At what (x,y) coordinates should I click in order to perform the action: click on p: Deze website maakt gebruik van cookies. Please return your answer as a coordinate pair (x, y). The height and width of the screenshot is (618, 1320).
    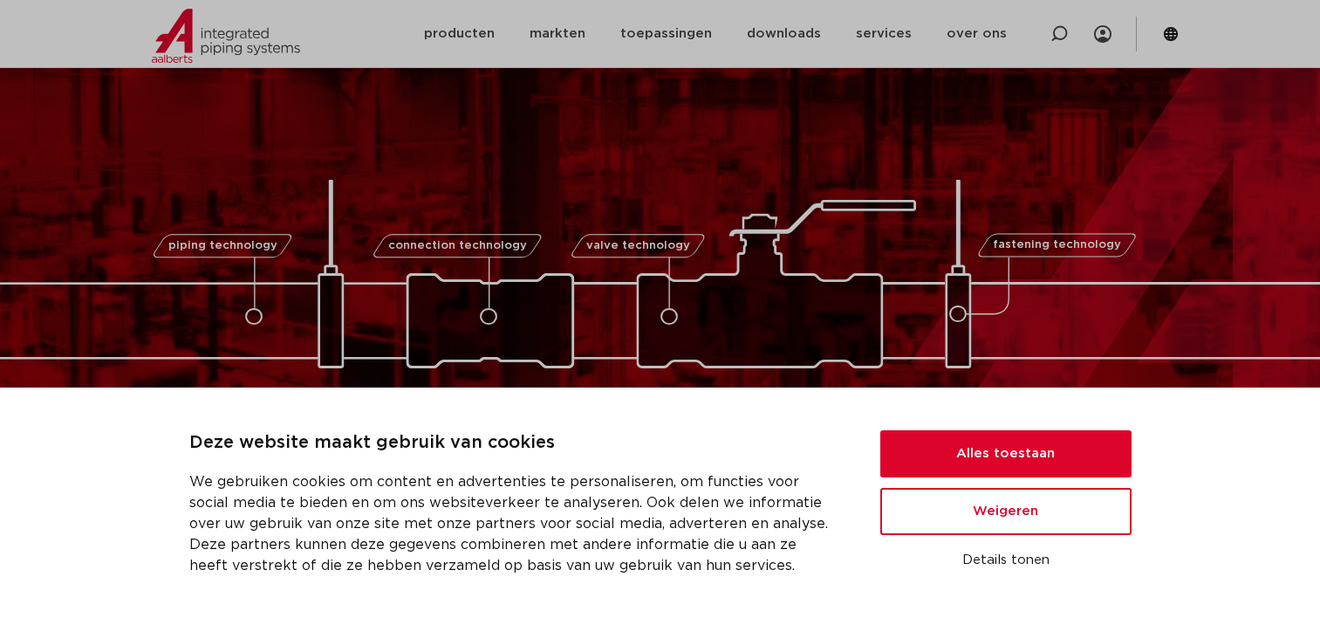
    Looking at the image, I should click on (514, 443).